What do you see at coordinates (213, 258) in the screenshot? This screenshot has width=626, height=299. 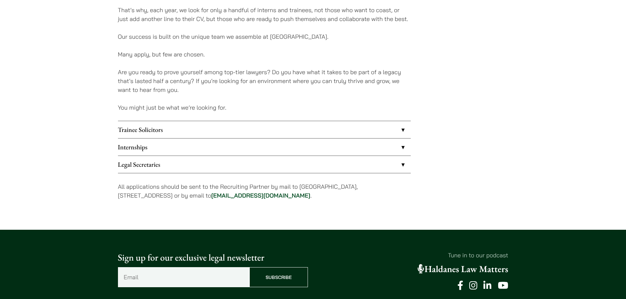 I see `p: Sign up for our exclusive legal newsletter` at bounding box center [213, 258].